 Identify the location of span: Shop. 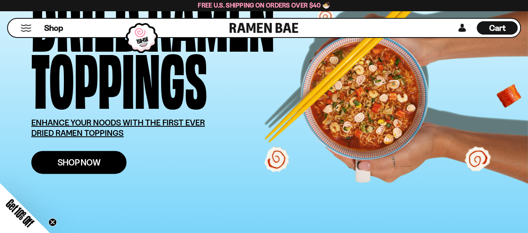
(53, 28).